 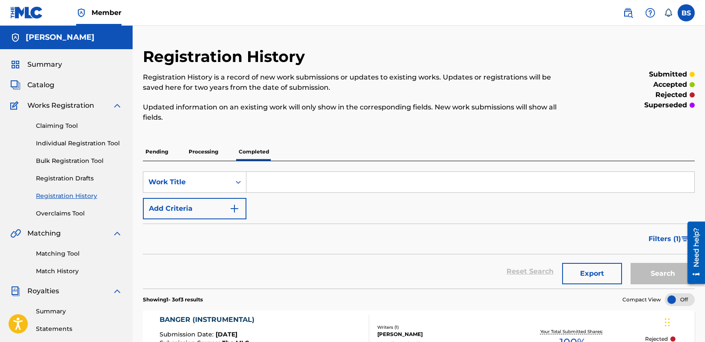 What do you see at coordinates (684, 322) in the screenshot?
I see `div: Chat Widget` at bounding box center [684, 322].